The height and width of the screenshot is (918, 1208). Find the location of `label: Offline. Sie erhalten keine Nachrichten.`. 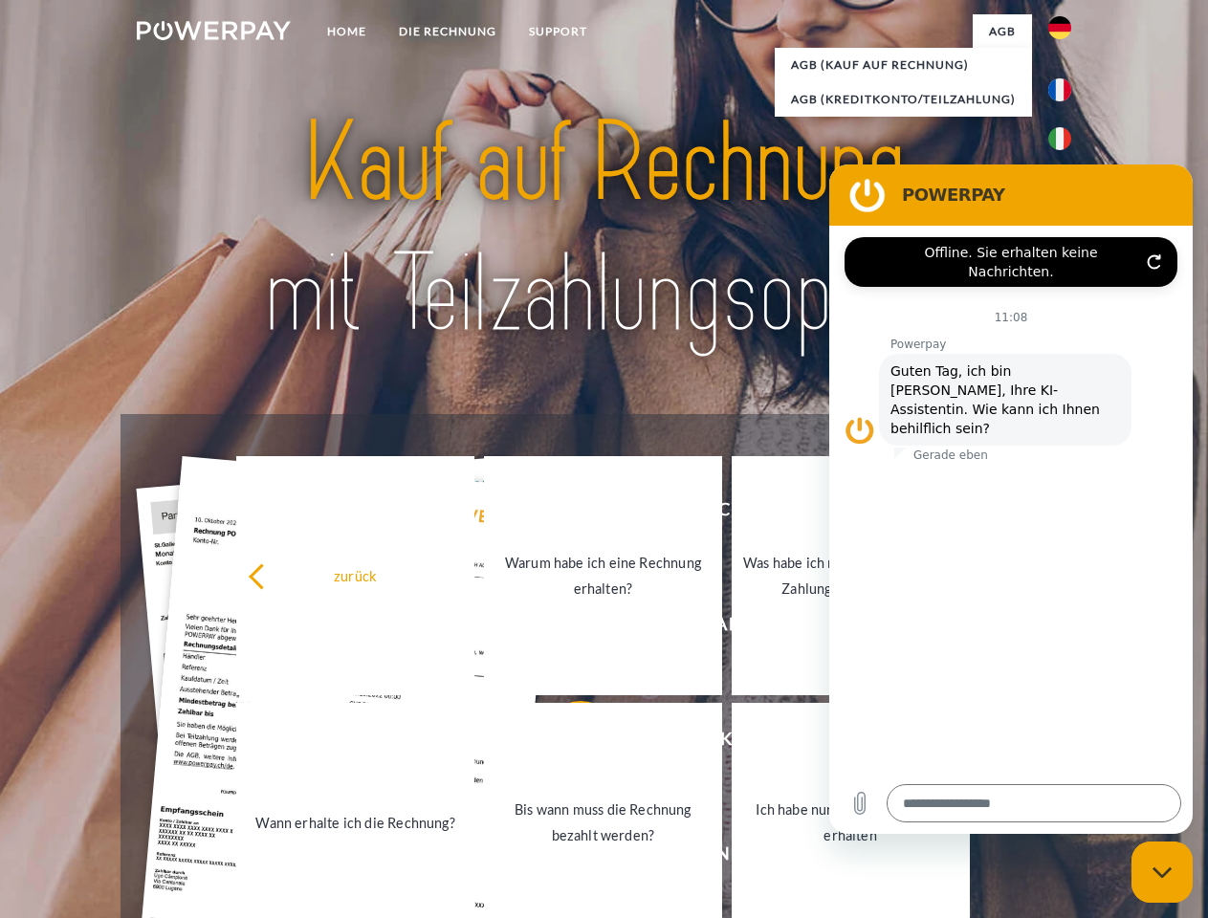

label: Offline. Sie erhalten keine Nachrichten. is located at coordinates (182, 98).